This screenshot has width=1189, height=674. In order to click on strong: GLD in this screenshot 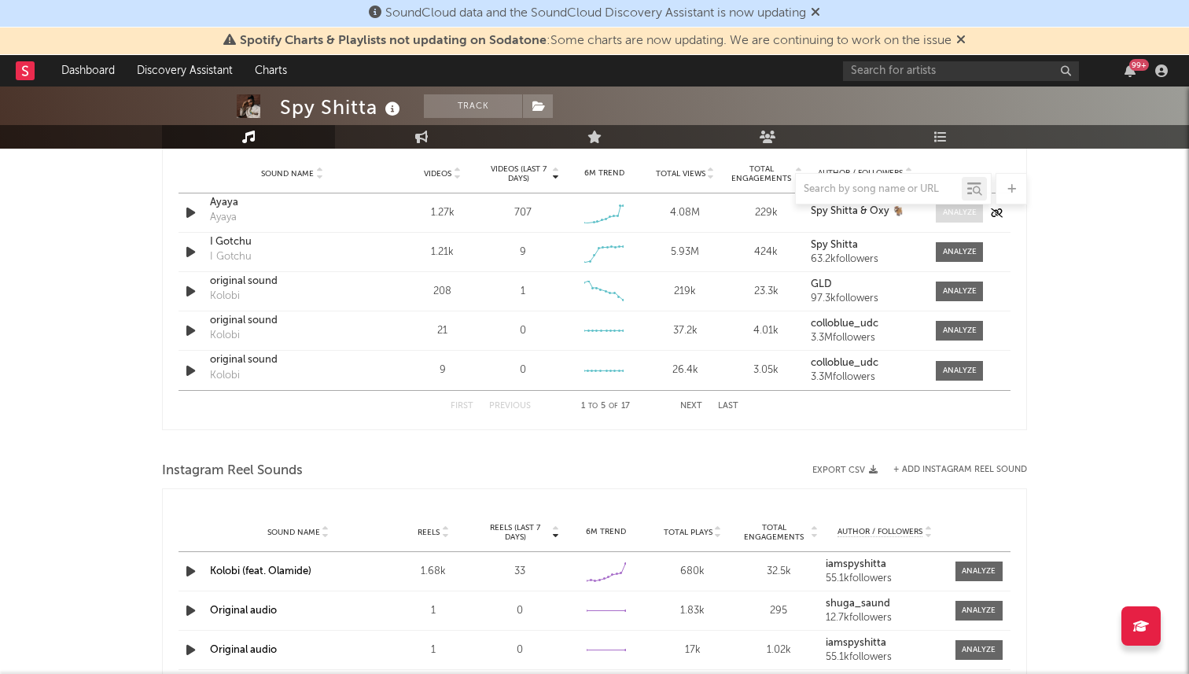, I will do `click(821, 284)`.